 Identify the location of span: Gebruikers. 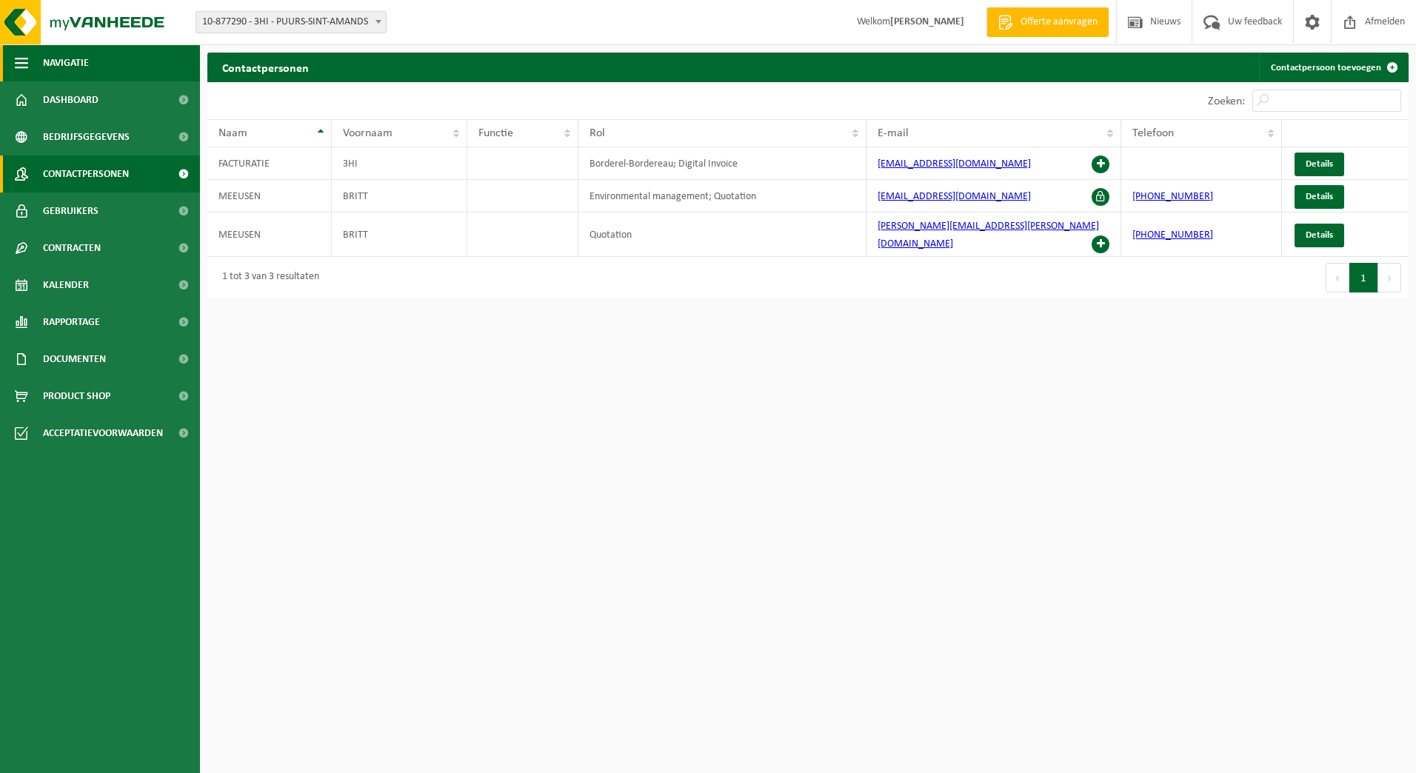
(70, 211).